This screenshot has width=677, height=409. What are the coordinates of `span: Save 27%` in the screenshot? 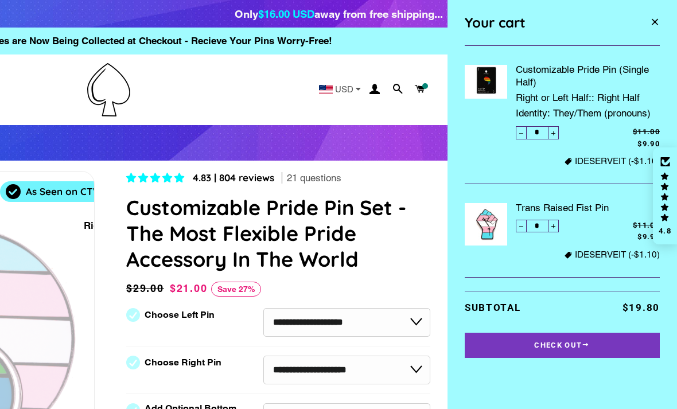 It's located at (236, 289).